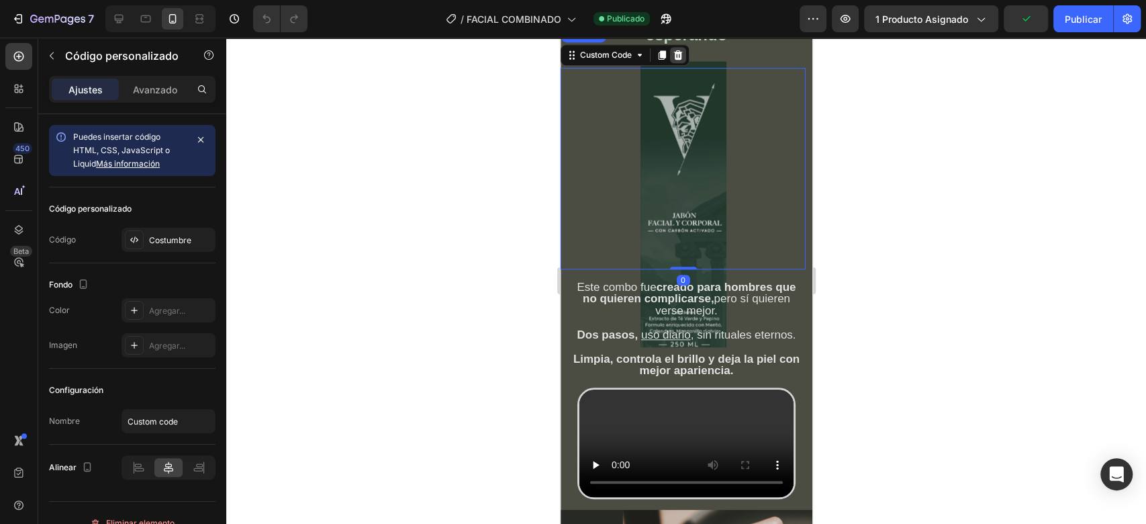 This screenshot has width=1146, height=524. I want to click on p: Código personalizado, so click(122, 56).